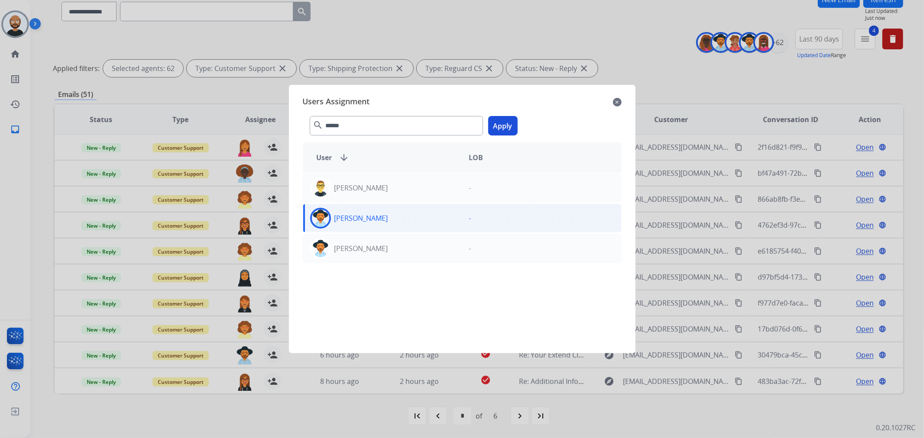  What do you see at coordinates (318, 125) in the screenshot?
I see `mat-icon: search` at bounding box center [318, 125].